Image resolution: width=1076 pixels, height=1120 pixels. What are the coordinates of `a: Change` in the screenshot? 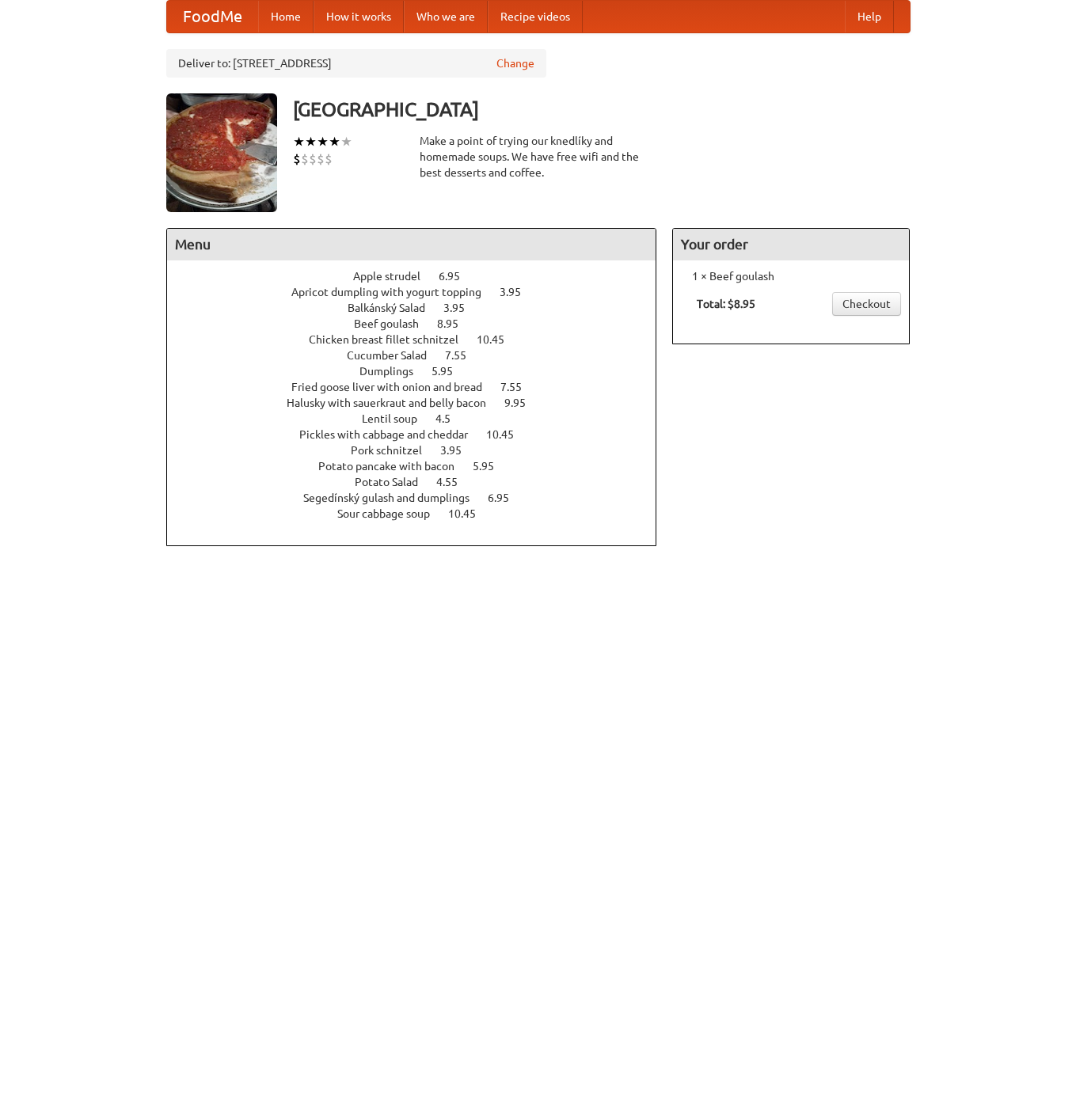 It's located at (515, 64).